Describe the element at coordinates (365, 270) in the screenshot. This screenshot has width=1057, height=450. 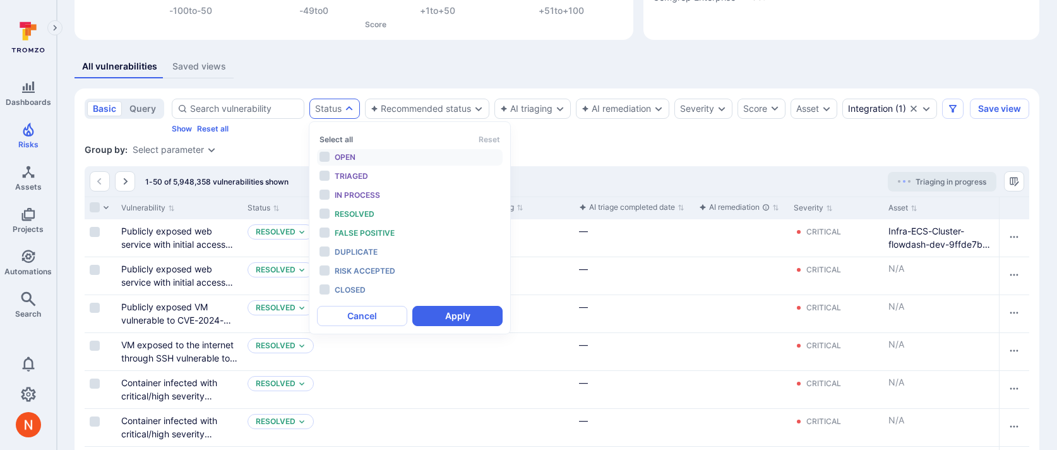
I see `span: Risk accepted` at that location.